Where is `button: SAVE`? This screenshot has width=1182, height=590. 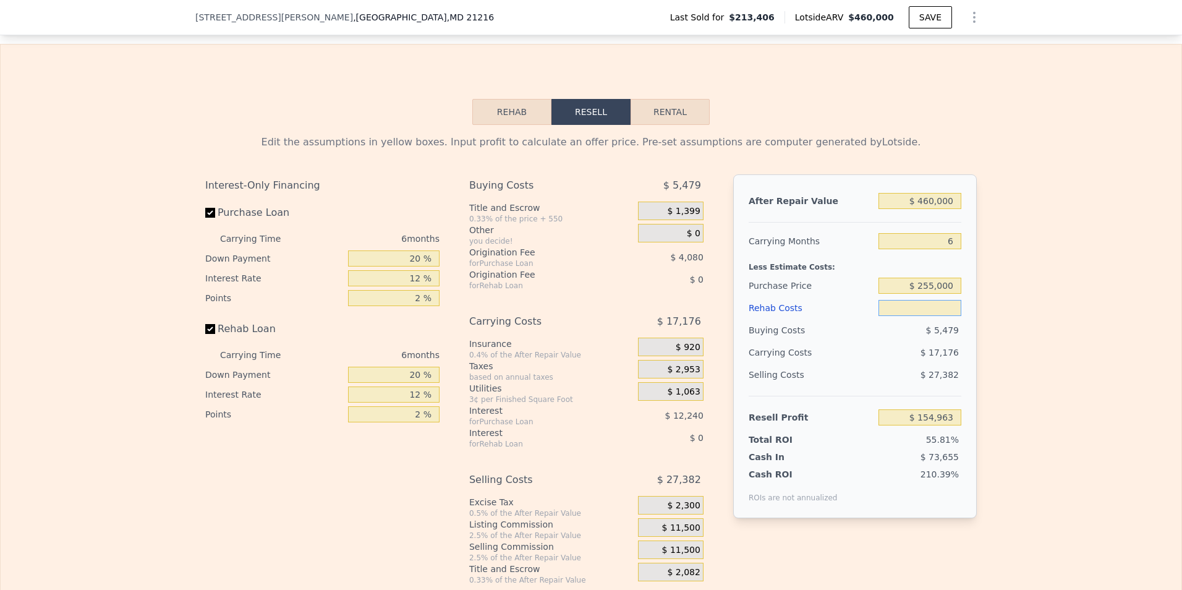
button: SAVE is located at coordinates (930, 17).